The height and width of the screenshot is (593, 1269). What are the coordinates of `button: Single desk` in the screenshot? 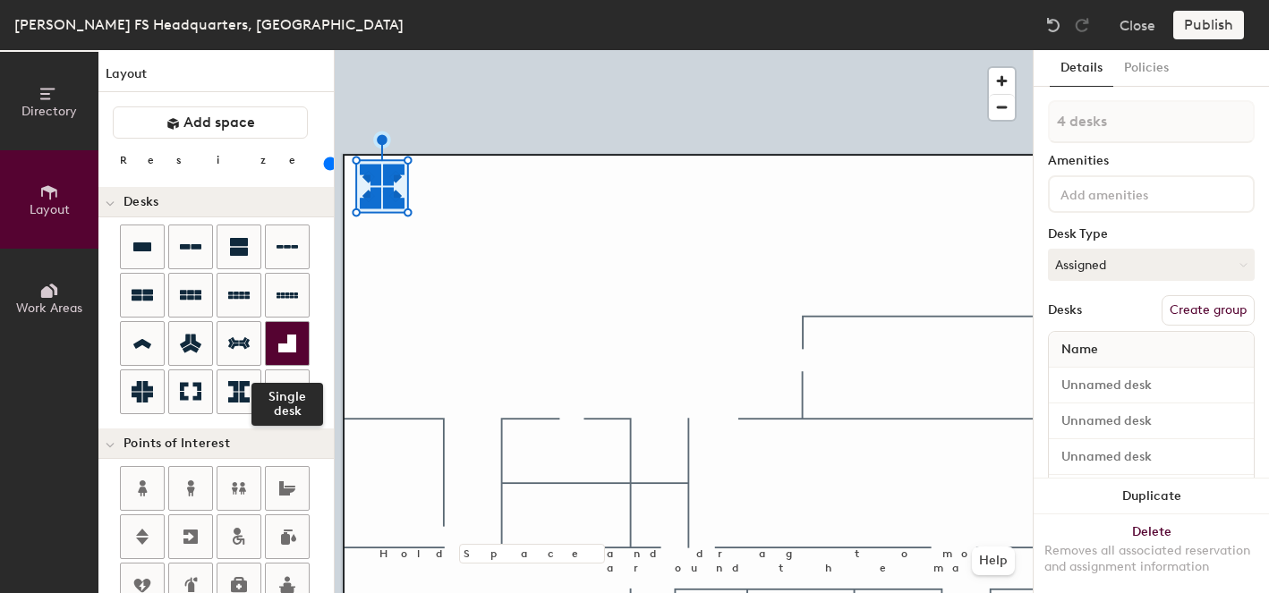 It's located at (287, 344).